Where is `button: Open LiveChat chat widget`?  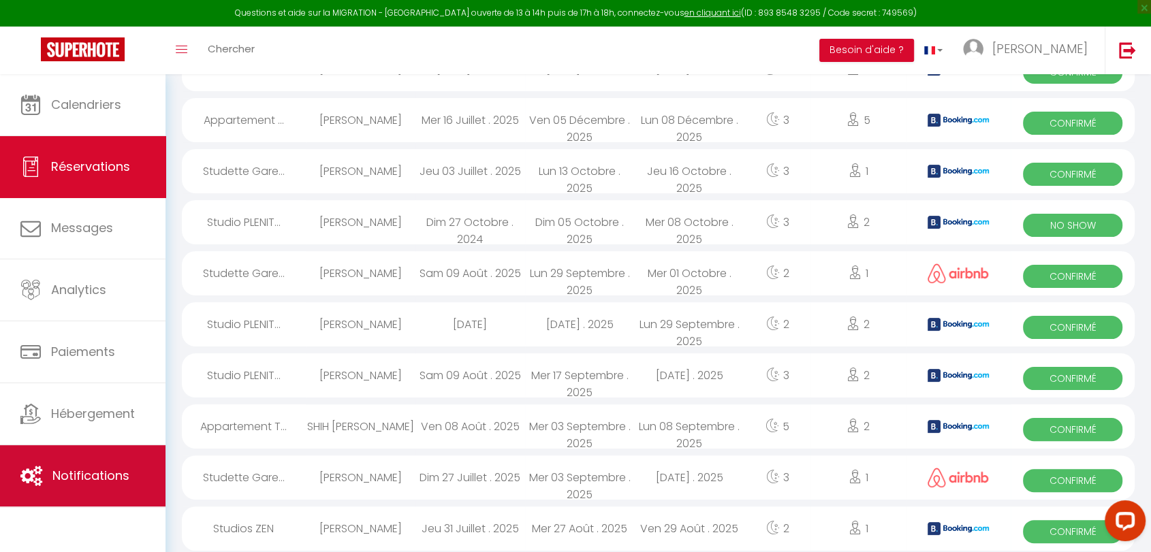
button: Open LiveChat chat widget is located at coordinates (31, 26).